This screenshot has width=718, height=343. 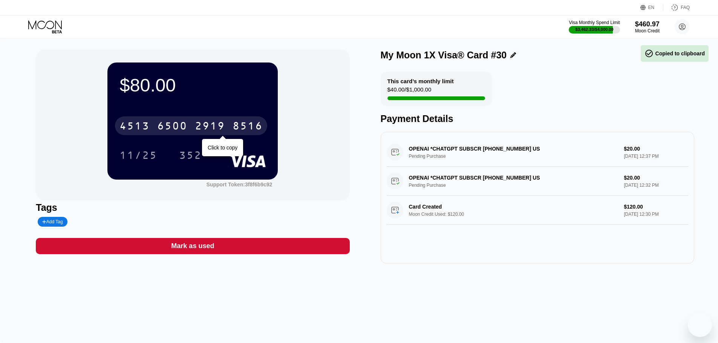 I want to click on div: $80.00, so click(x=193, y=85).